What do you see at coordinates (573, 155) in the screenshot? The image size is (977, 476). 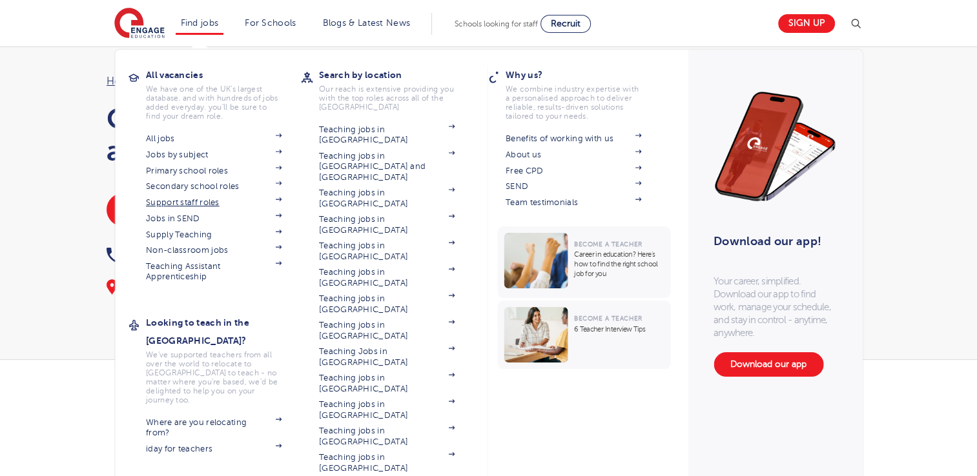 I see `a: About us` at bounding box center [573, 155].